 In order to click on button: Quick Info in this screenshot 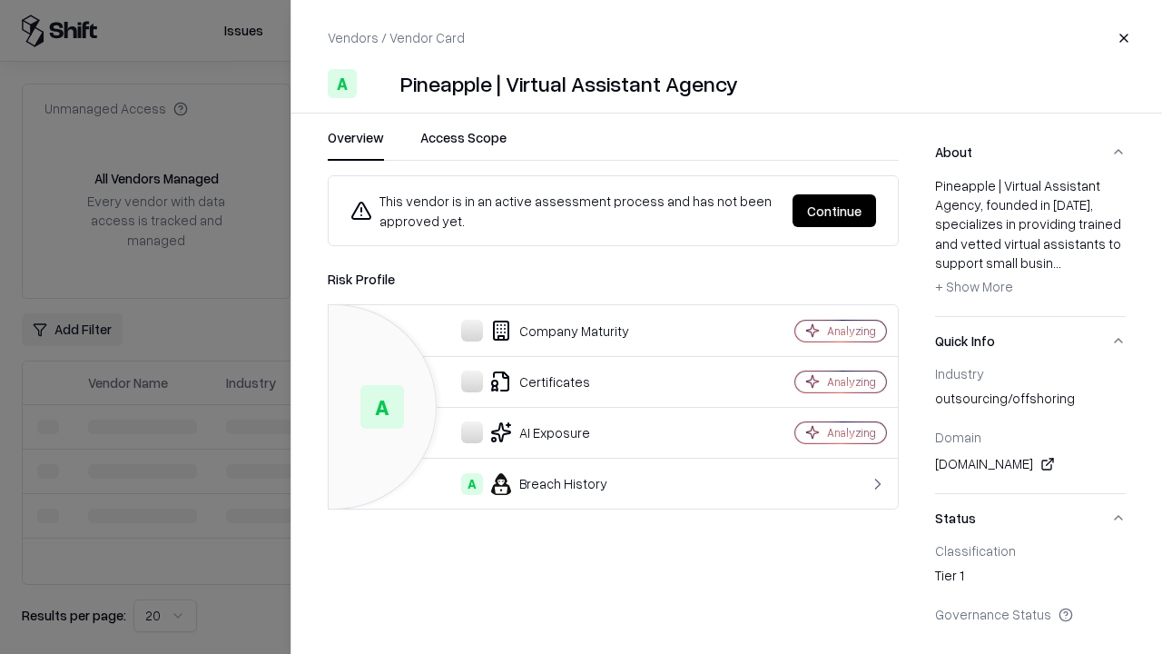, I will do `click(1031, 341)`.